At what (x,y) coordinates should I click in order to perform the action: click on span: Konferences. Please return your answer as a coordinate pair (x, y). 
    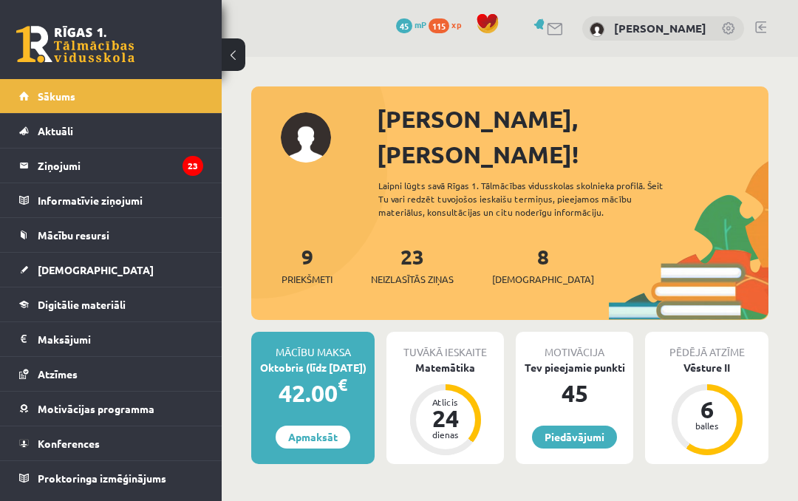
    Looking at the image, I should click on (69, 444).